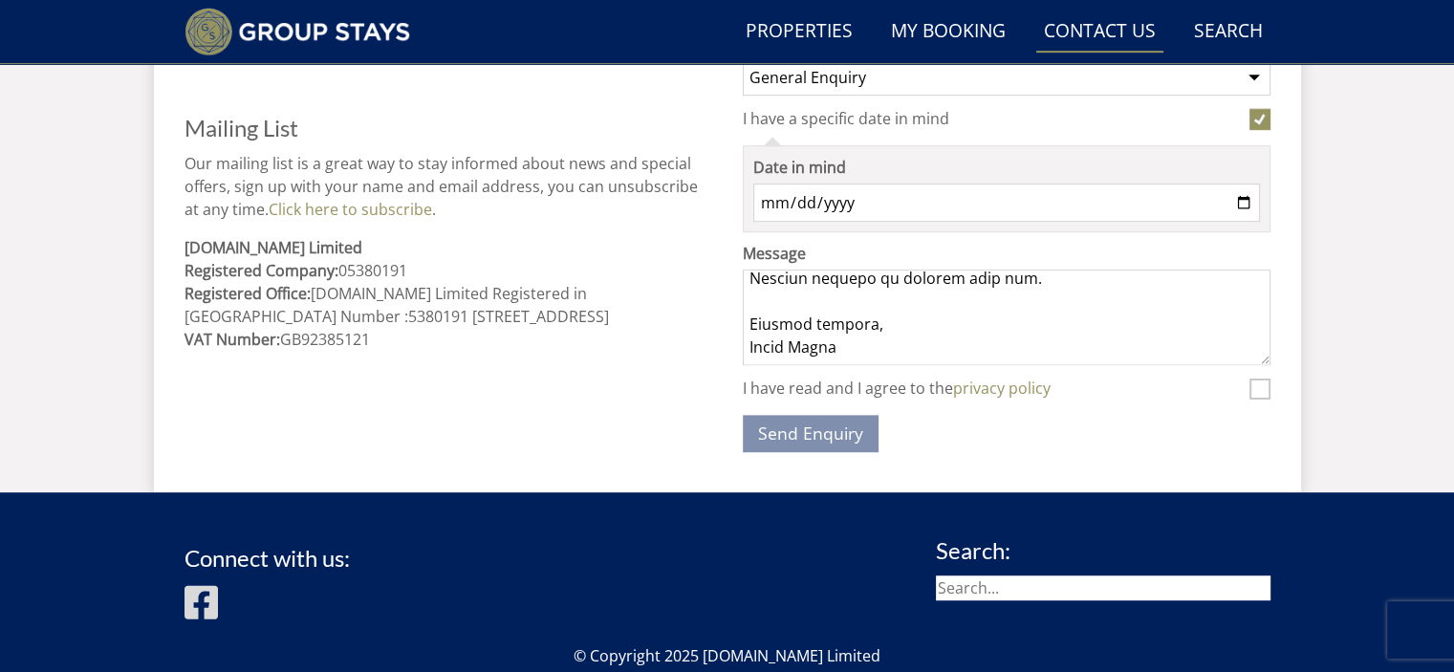 The image size is (1454, 672). What do you see at coordinates (1007, 167) in the screenshot?
I see `label: Date in mind` at bounding box center [1007, 167].